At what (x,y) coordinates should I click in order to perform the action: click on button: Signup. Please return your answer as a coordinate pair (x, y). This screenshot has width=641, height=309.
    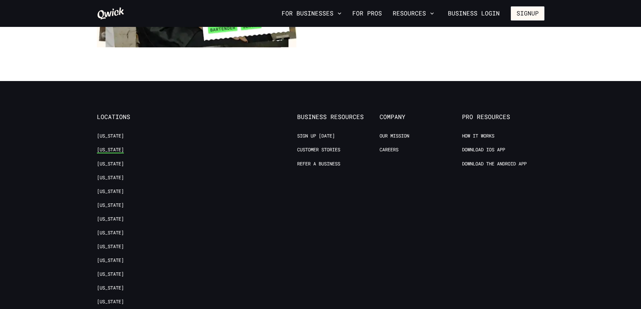
    Looking at the image, I should click on (527, 13).